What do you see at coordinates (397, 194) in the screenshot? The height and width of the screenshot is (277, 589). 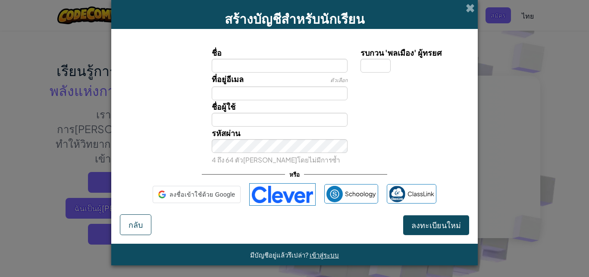 I see `img: classlink-logo-small.png` at bounding box center [397, 194].